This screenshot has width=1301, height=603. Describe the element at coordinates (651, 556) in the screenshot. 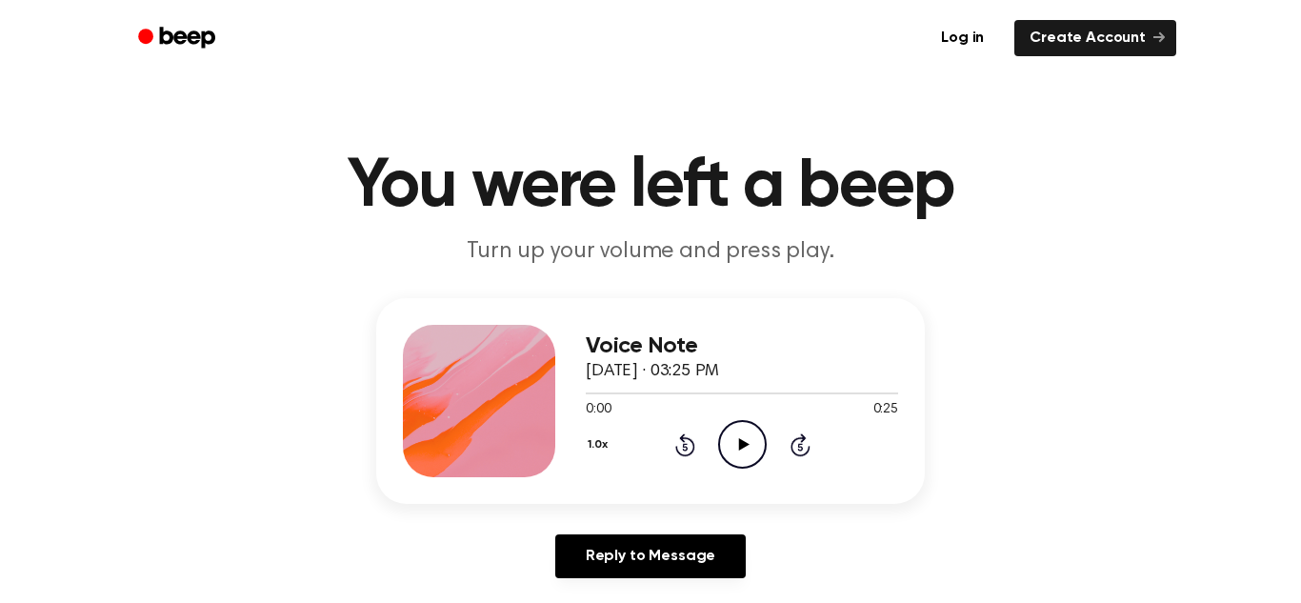

I see `a: Reply to Message` at that location.